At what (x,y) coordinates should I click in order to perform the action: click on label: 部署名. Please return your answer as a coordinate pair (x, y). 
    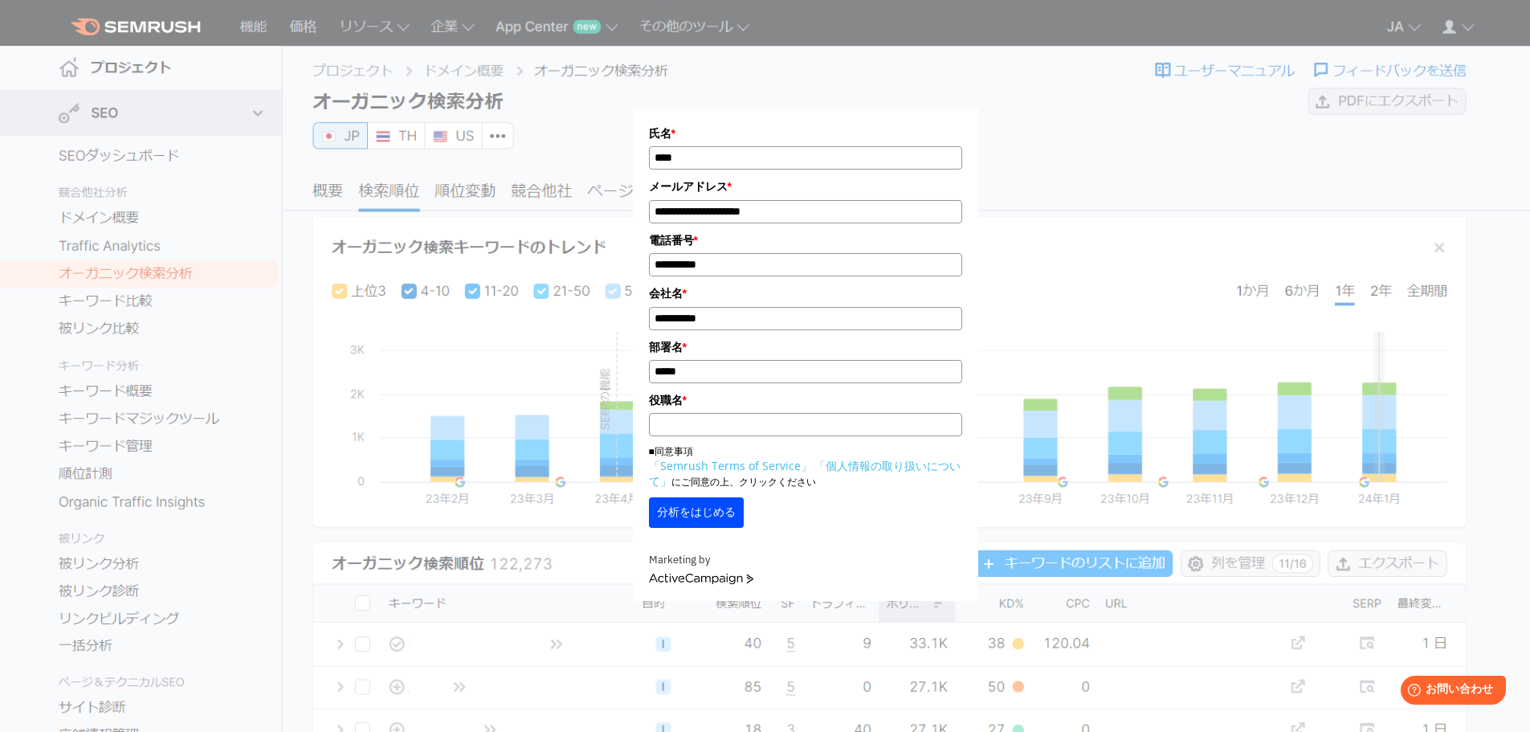
    Looking at the image, I should click on (806, 347).